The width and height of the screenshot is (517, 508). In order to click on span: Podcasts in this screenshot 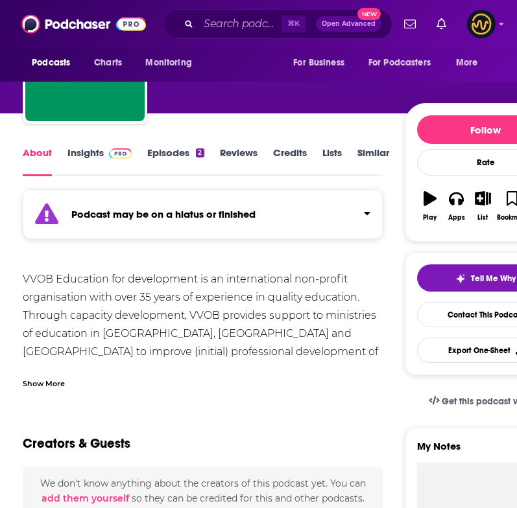, I will do `click(51, 63)`.